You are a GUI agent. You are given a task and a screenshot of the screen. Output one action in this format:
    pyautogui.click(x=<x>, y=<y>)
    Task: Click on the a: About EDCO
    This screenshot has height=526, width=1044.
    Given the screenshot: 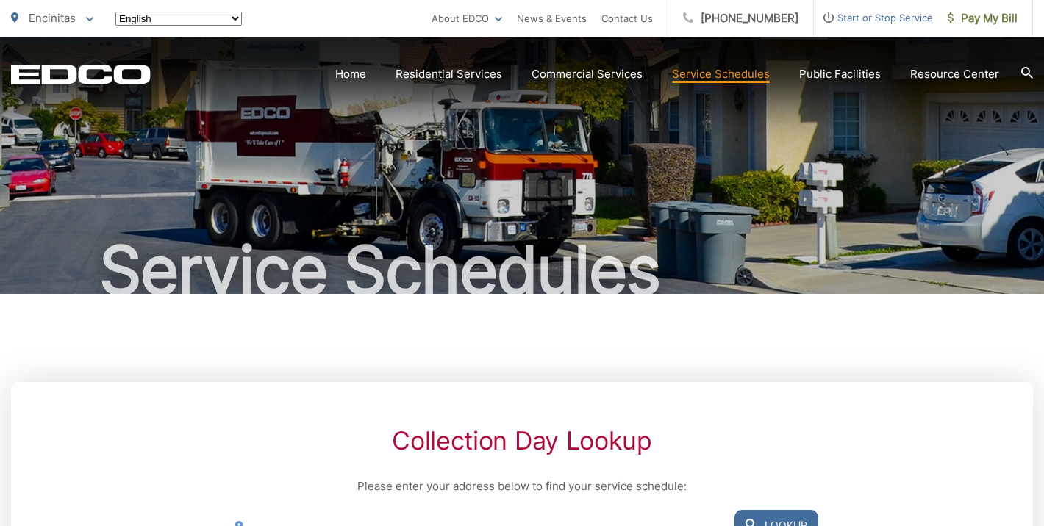 What is the action you would take?
    pyautogui.click(x=467, y=18)
    